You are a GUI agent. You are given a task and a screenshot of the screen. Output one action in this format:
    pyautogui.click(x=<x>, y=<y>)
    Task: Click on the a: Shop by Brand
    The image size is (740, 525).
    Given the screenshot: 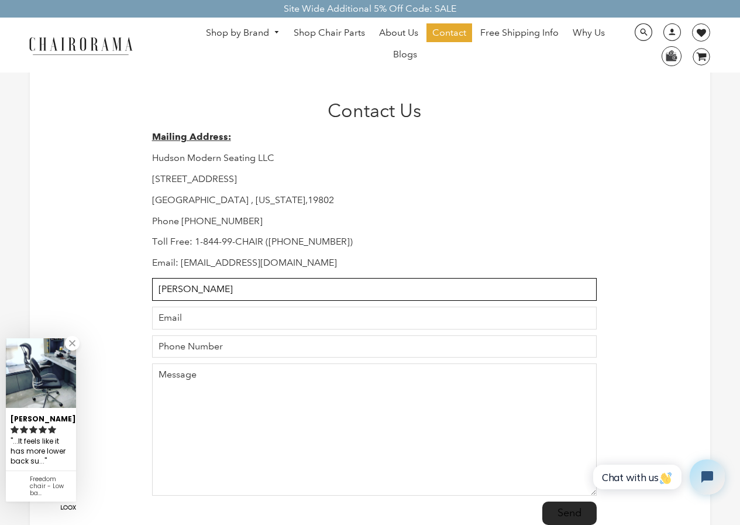 What is the action you would take?
    pyautogui.click(x=243, y=33)
    